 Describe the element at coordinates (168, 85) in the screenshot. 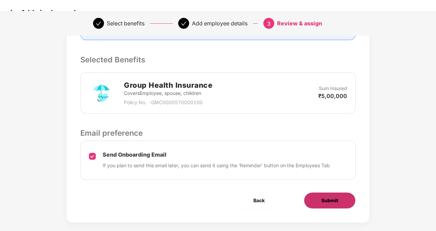

I see `h2: Group Health Insurance` at that location.